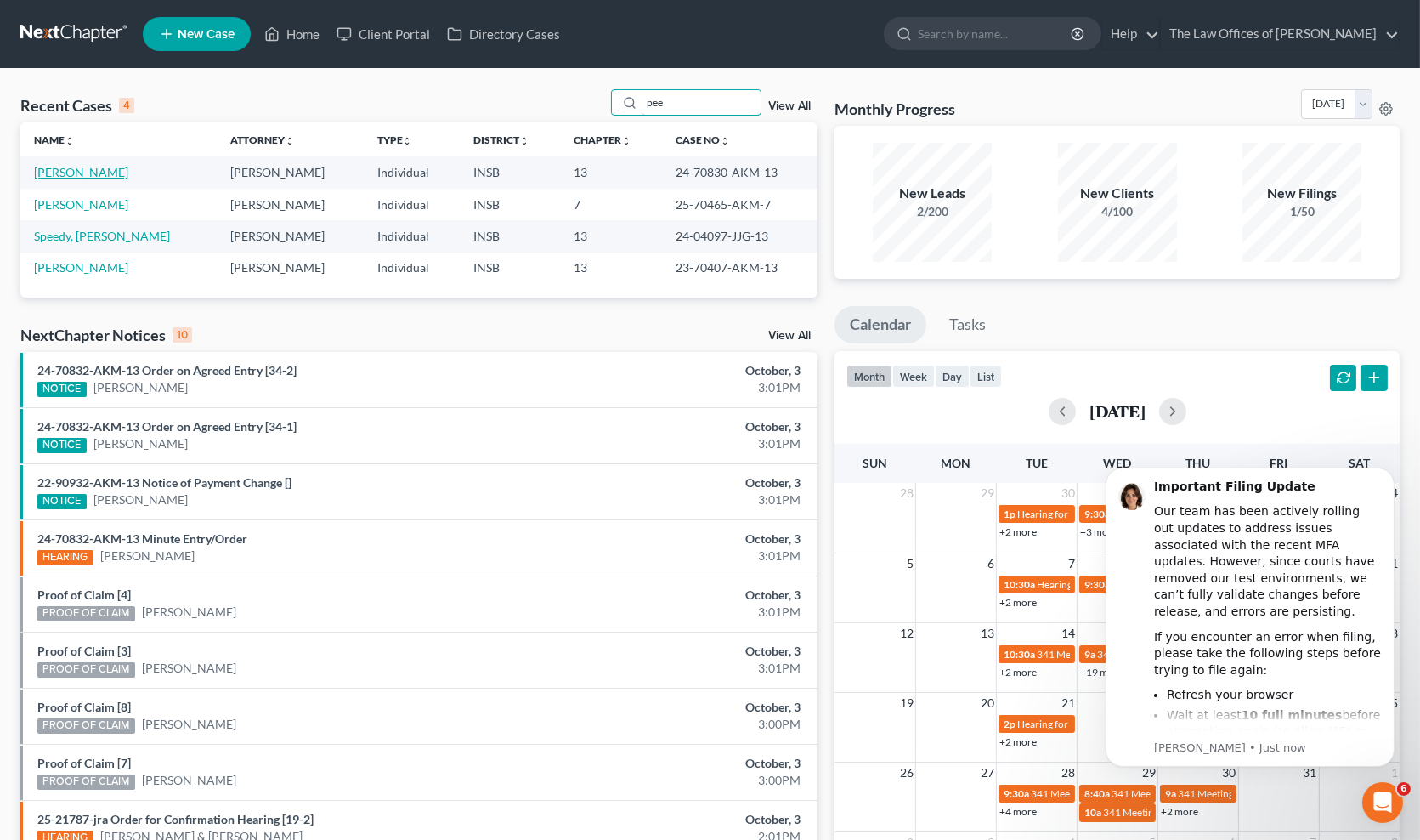 The width and height of the screenshot is (1420, 840). I want to click on a: Chapterunfold_more, so click(602, 139).